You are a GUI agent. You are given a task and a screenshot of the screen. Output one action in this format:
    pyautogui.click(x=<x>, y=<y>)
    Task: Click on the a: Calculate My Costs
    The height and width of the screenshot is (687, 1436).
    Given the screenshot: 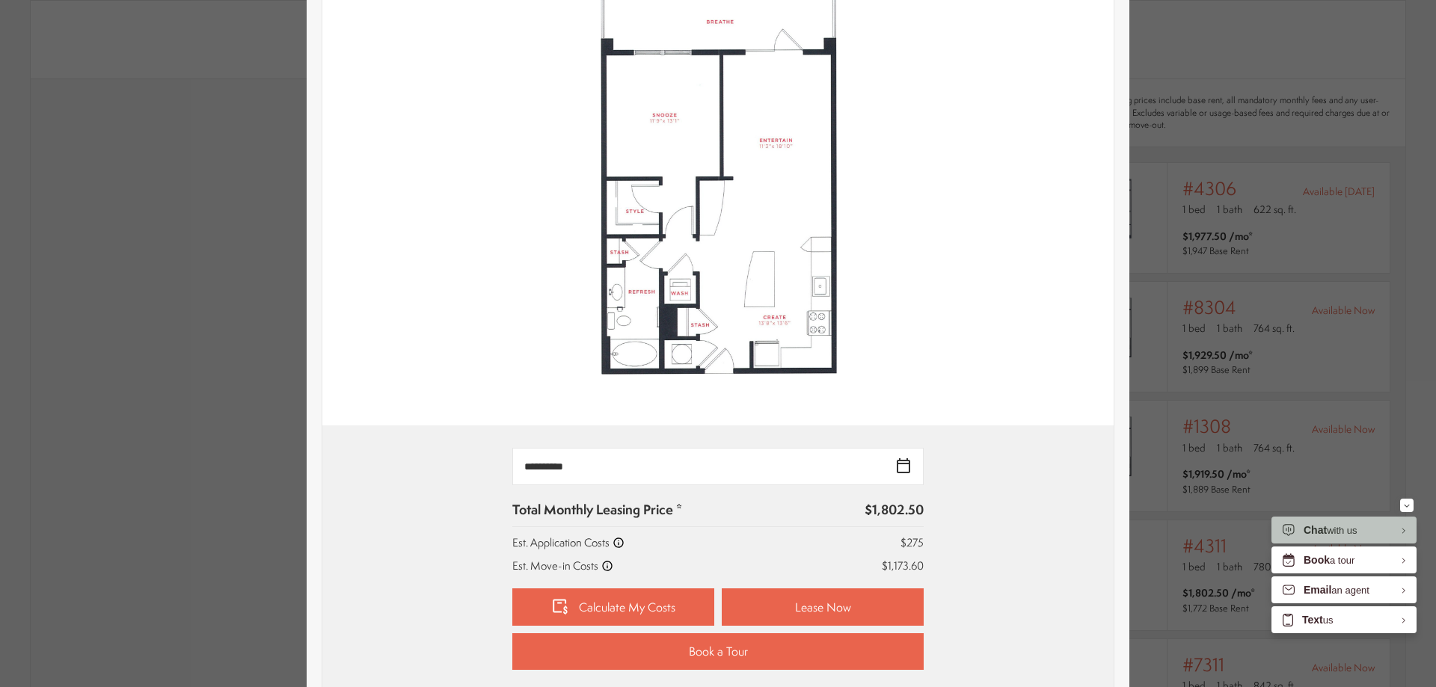 What is the action you would take?
    pyautogui.click(x=613, y=607)
    